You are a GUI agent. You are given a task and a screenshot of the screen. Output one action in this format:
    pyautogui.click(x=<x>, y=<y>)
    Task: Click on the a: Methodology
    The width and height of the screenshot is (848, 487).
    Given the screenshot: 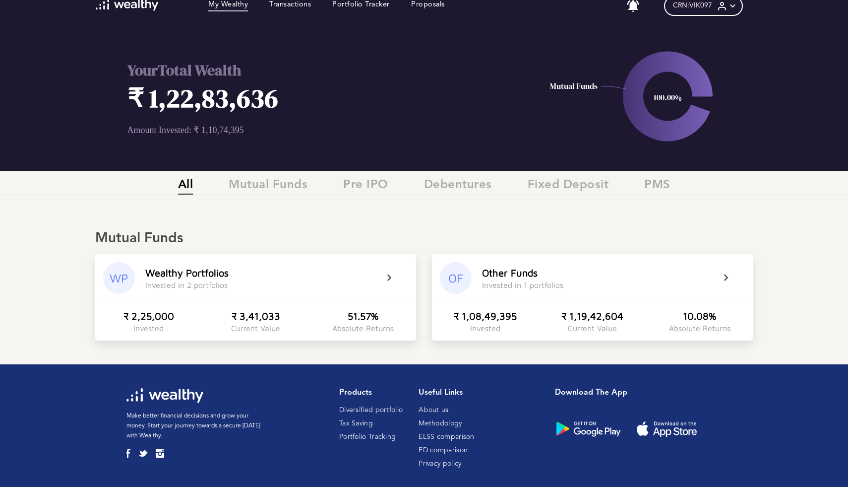 What is the action you would take?
    pyautogui.click(x=440, y=423)
    